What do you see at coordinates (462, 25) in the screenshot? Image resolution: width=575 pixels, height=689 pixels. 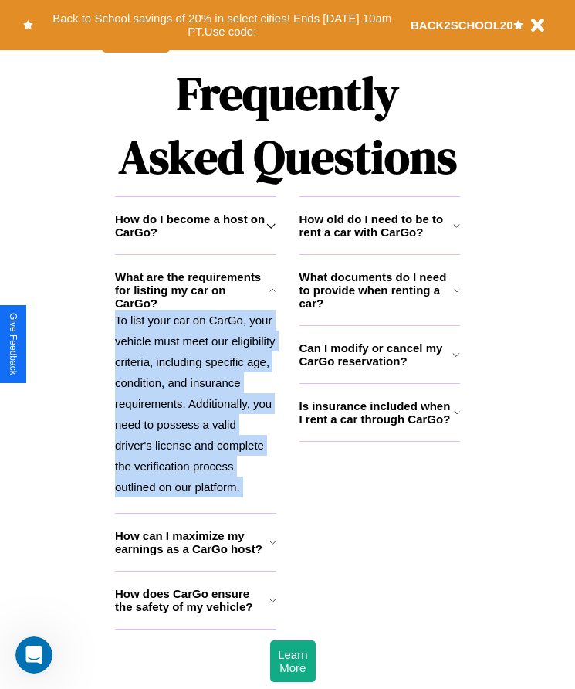 I see `b: BACK2SCHOOL20` at bounding box center [462, 25].